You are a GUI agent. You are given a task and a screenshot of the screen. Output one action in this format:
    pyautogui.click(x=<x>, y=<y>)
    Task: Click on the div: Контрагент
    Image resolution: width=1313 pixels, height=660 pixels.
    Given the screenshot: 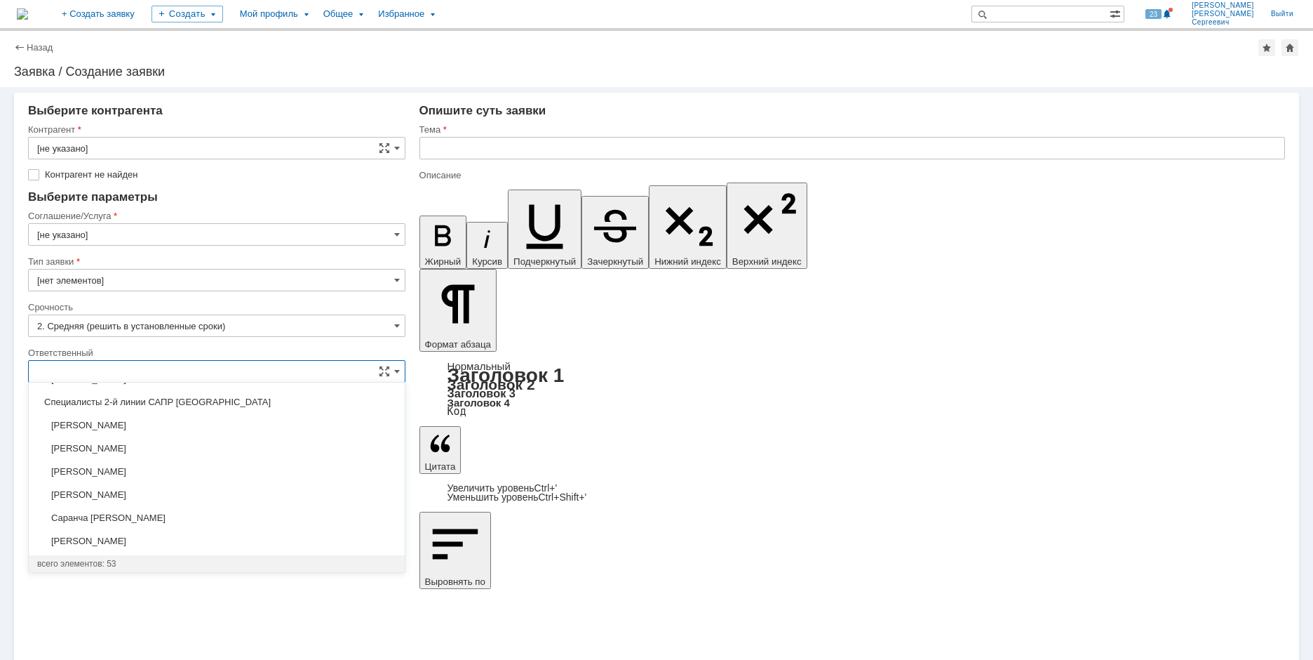 What is the action you would take?
    pyautogui.click(x=215, y=129)
    